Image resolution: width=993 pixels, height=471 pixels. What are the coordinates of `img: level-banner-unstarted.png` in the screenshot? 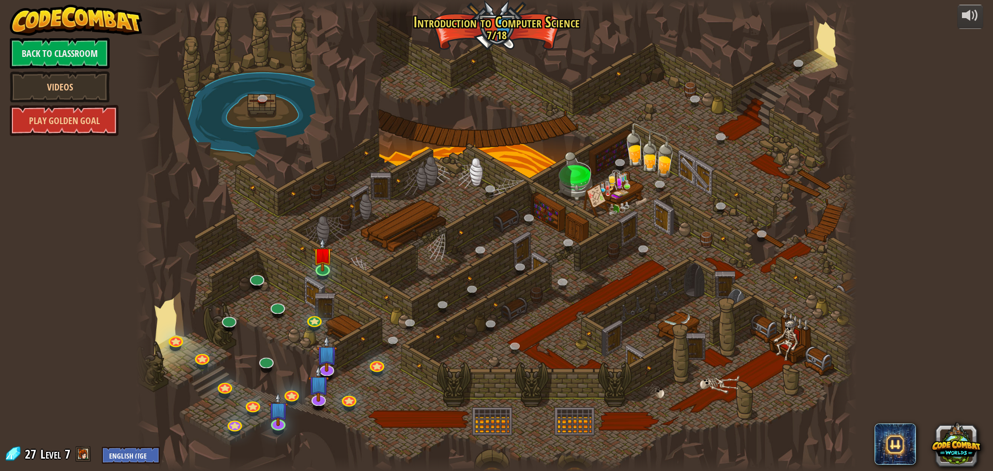 It's located at (323, 255).